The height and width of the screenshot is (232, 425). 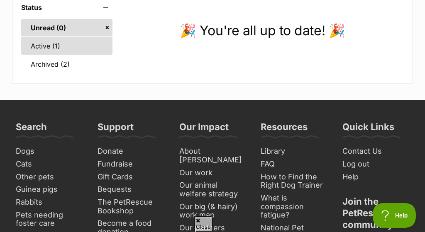 I want to click on a: Unread (0), so click(x=67, y=28).